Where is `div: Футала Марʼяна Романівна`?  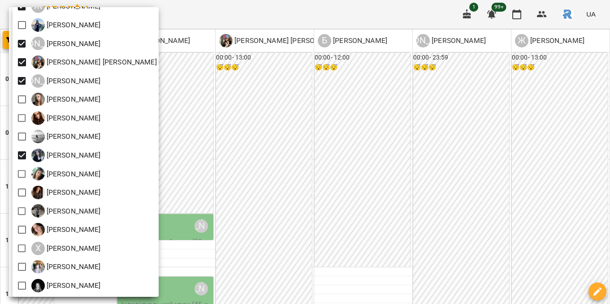 div: Футала Марʼяна Романівна is located at coordinates (66, 211).